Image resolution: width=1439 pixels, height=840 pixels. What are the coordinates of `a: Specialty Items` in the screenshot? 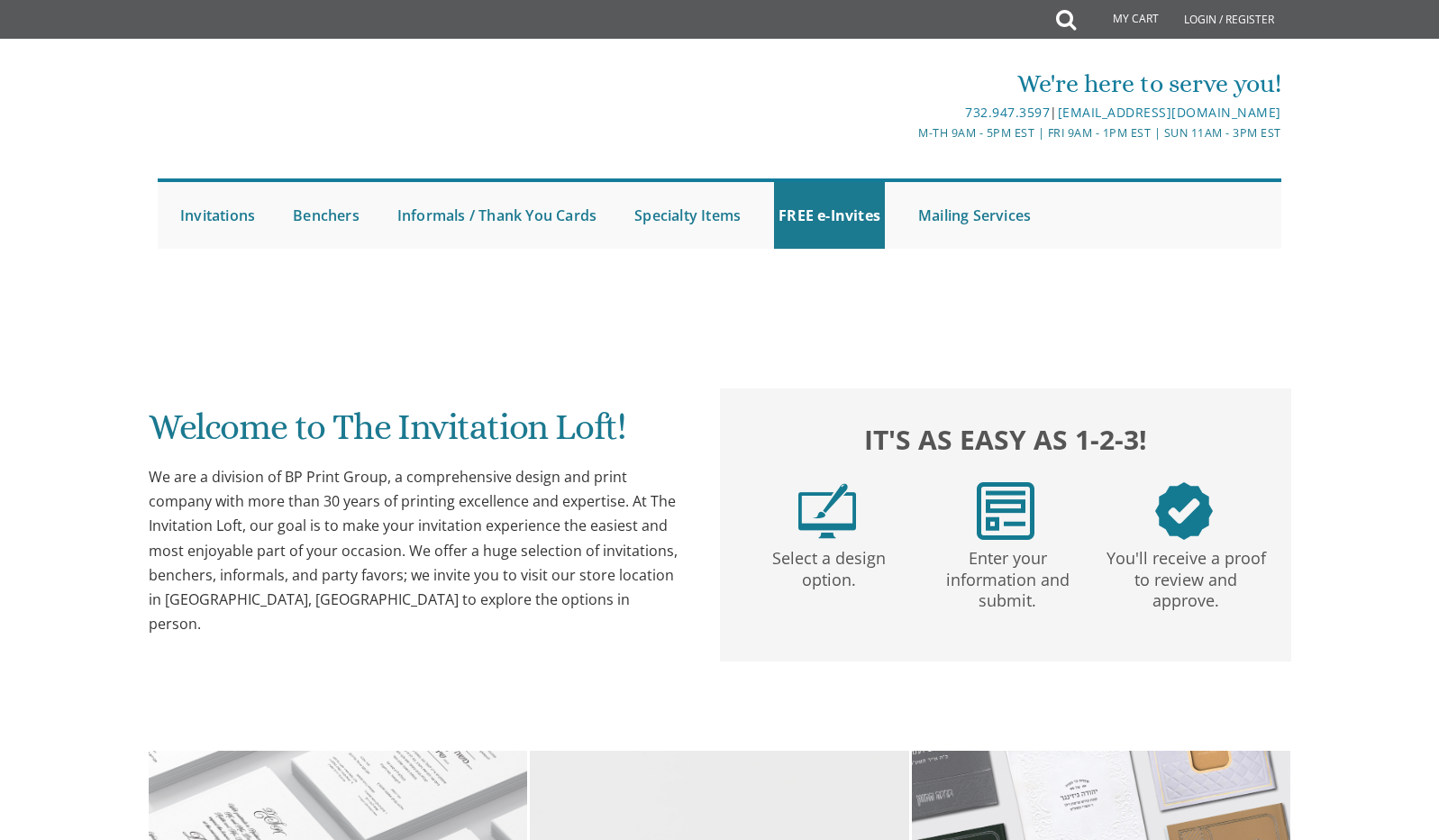 It's located at (687, 216).